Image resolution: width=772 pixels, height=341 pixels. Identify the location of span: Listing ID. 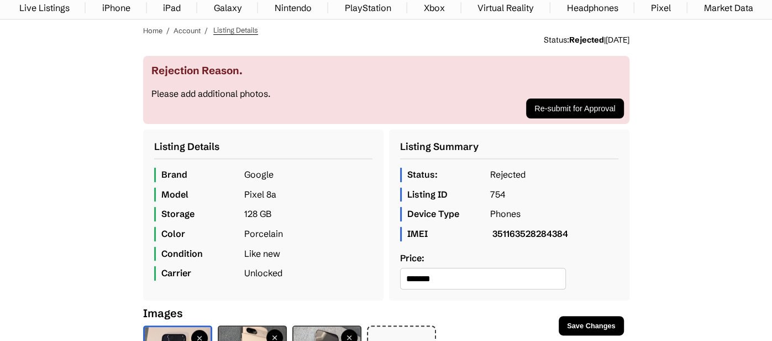
(449, 195).